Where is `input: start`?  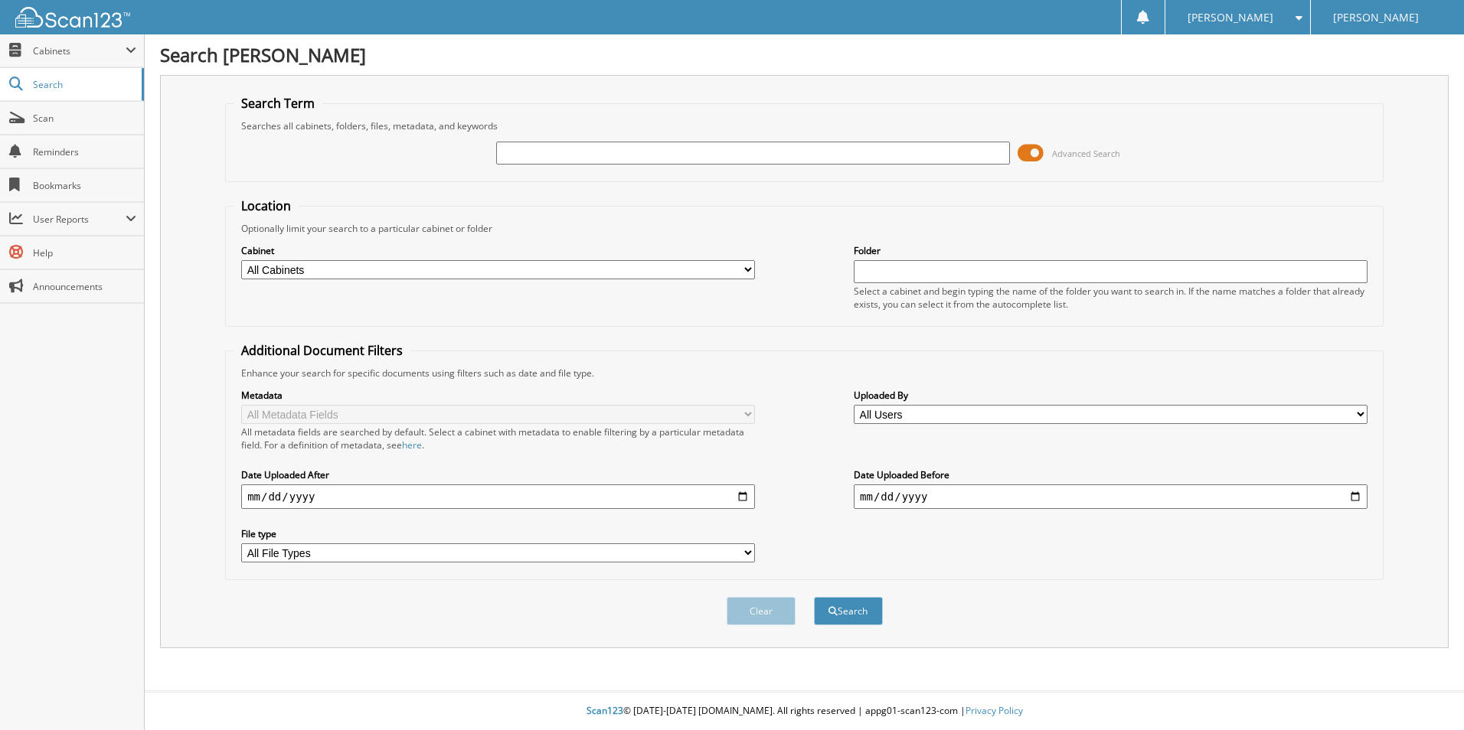
input: start is located at coordinates (498, 497).